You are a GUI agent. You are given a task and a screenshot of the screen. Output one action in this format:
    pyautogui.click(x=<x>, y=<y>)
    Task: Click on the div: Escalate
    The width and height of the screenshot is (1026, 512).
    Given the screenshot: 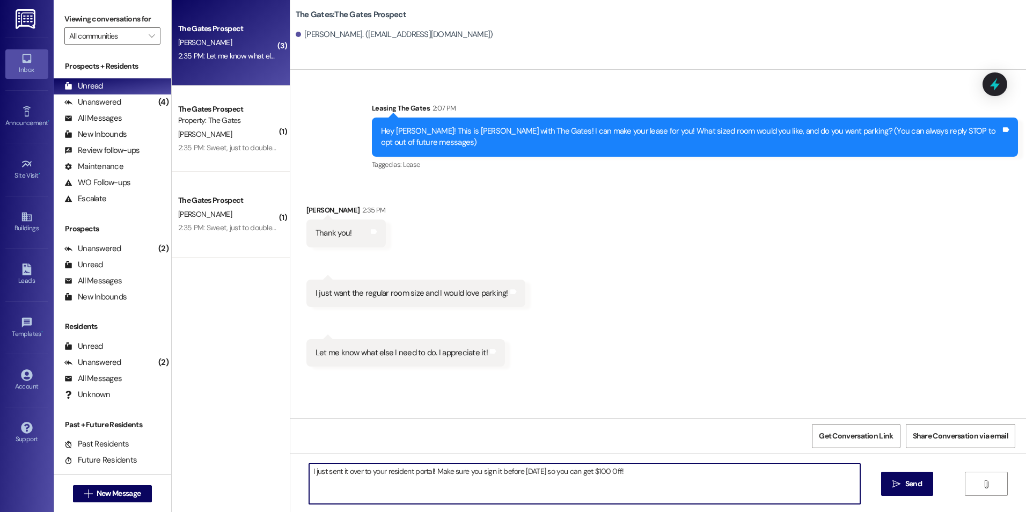 What is the action you would take?
    pyautogui.click(x=85, y=199)
    